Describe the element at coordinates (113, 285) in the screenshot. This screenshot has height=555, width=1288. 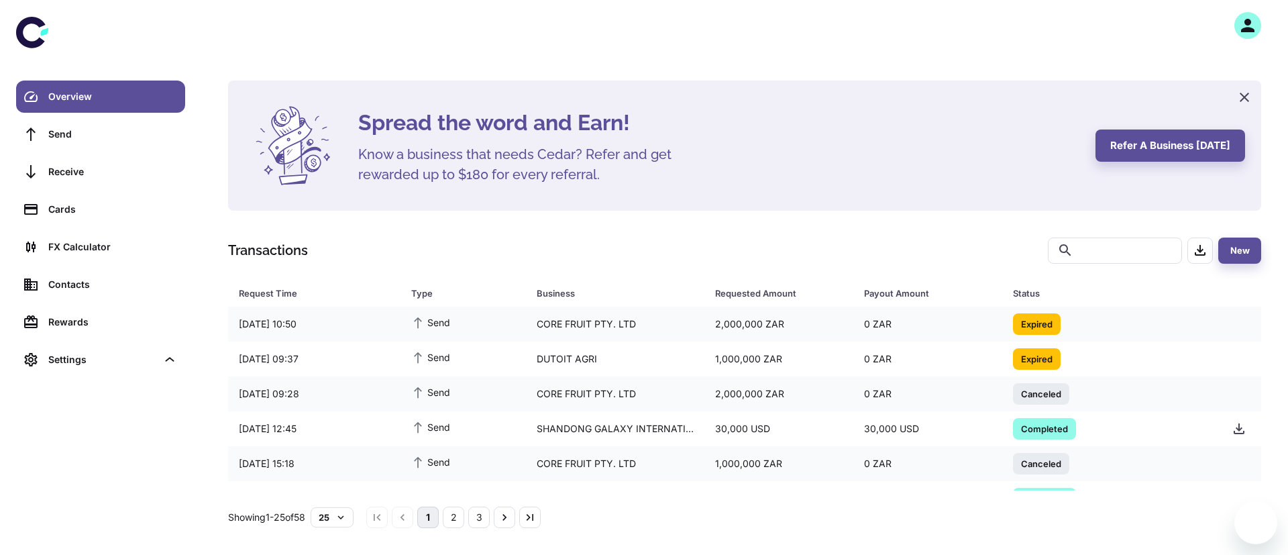
I see `div: Contacts` at that location.